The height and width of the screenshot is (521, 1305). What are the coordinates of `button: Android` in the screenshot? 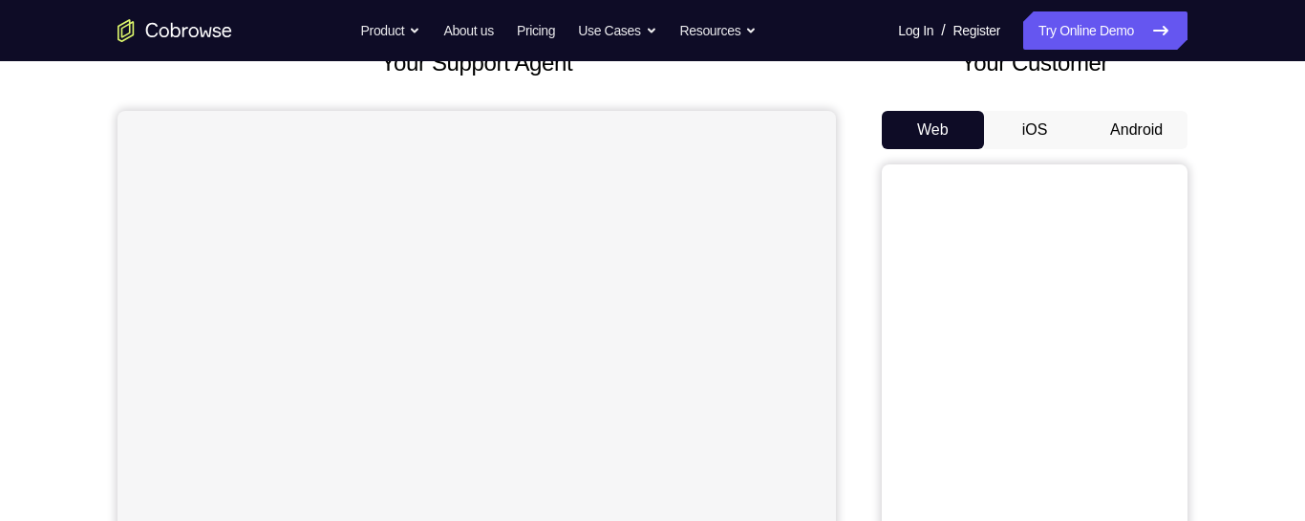 It's located at (1136, 130).